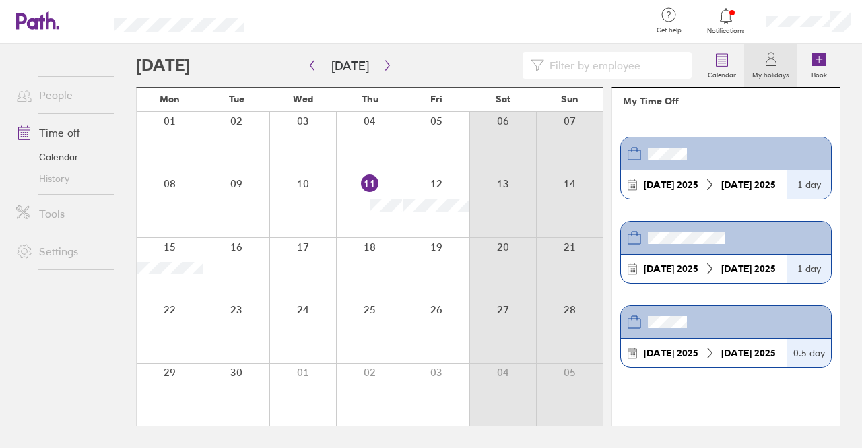 This screenshot has height=448, width=862. What do you see at coordinates (503, 99) in the screenshot?
I see `span: Sat` at bounding box center [503, 99].